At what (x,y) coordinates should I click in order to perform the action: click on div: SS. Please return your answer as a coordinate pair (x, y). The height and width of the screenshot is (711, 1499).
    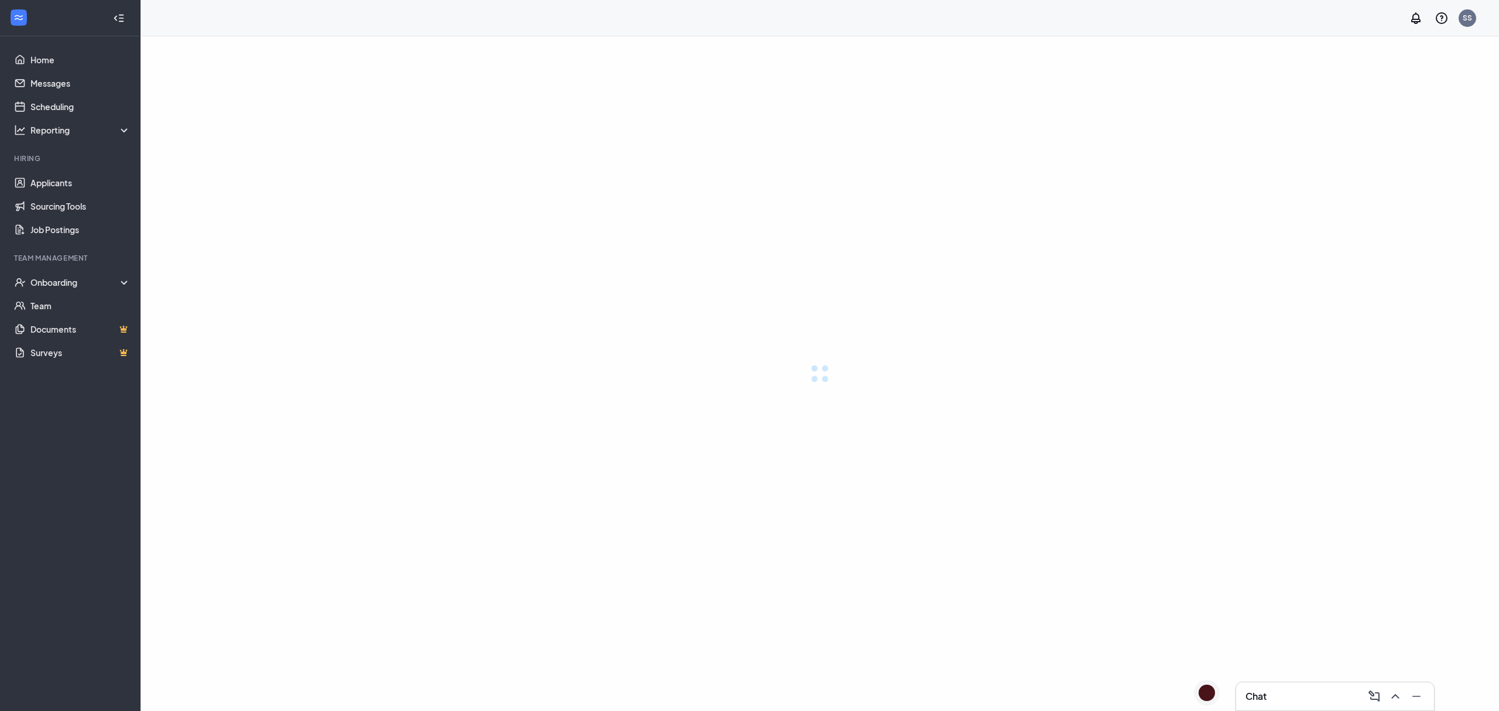
    Looking at the image, I should click on (1467, 18).